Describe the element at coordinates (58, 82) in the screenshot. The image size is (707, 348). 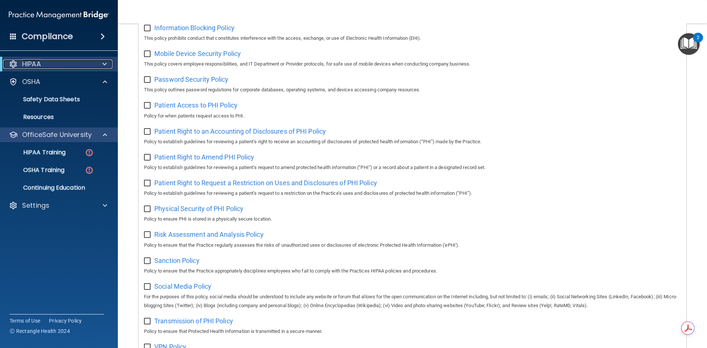
I see `a: OSHA` at that location.